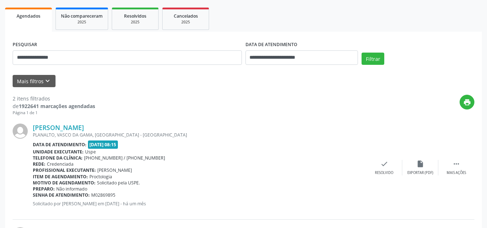 This screenshot has width=487, height=228. What do you see at coordinates (384, 173) in the screenshot?
I see `div: Resolvido` at bounding box center [384, 173].